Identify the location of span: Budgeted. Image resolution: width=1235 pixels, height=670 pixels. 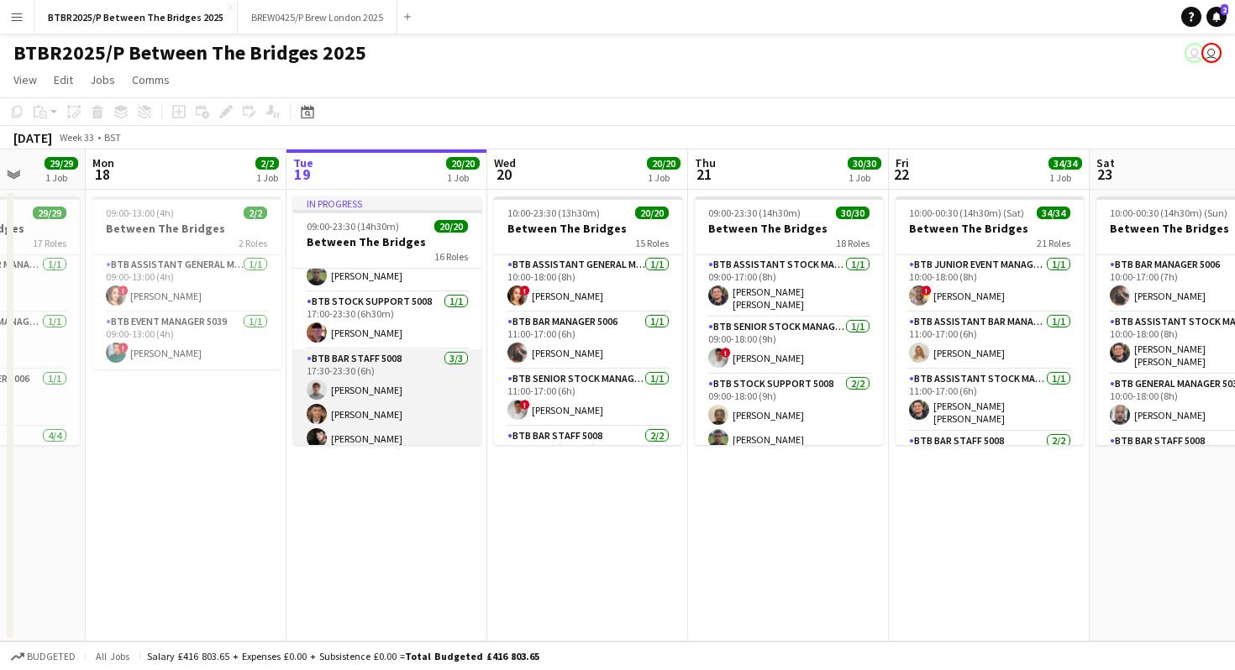
(51, 657).